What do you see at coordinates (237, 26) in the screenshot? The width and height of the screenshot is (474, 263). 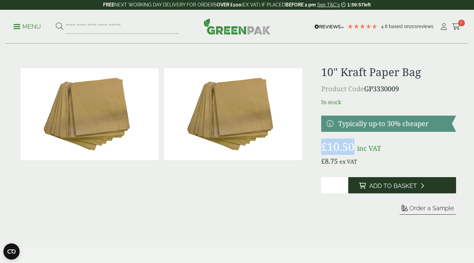 I see `img: GreenPak Supplies` at bounding box center [237, 26].